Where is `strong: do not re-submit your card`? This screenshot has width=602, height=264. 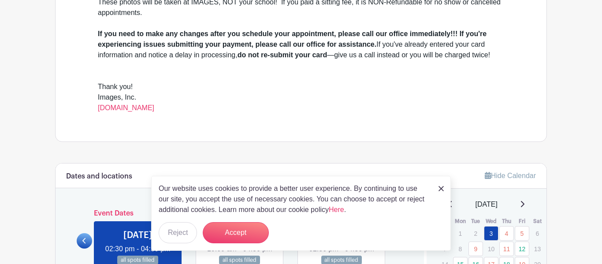 strong: do not re-submit your card is located at coordinates (282, 55).